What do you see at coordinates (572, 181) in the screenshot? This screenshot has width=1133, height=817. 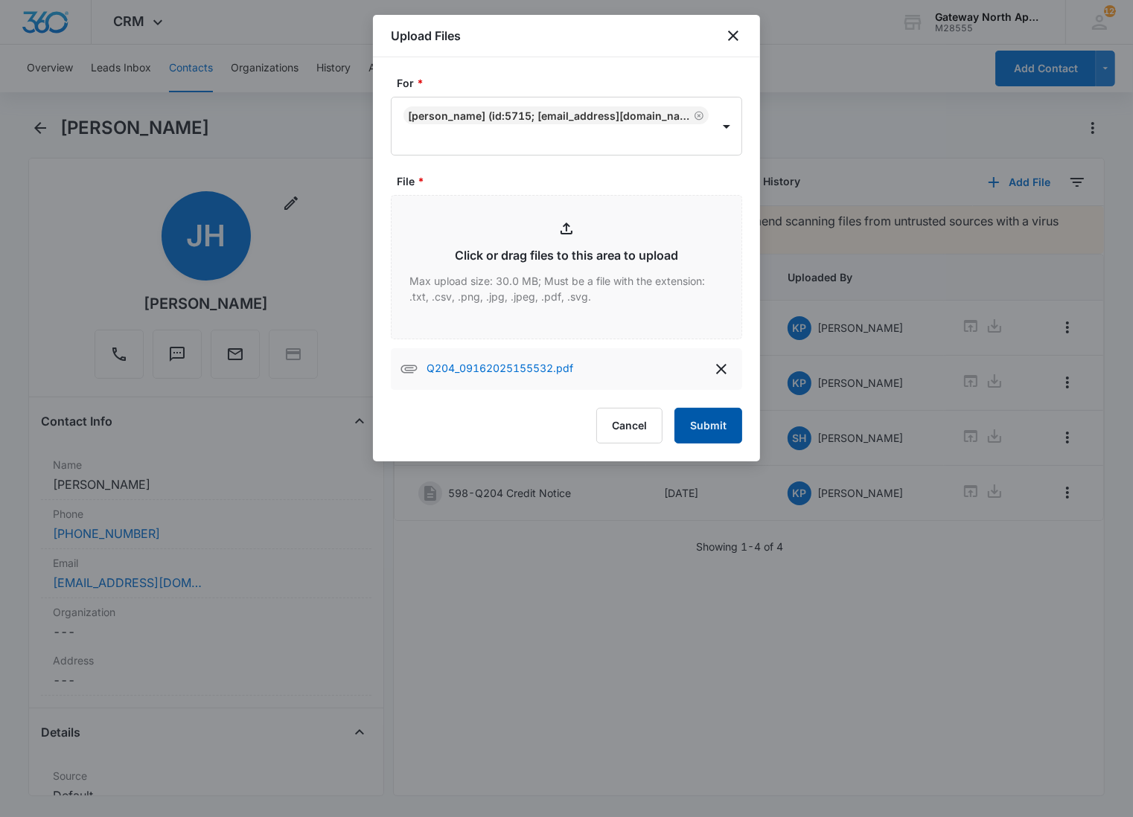 I see `label: File` at bounding box center [572, 181].